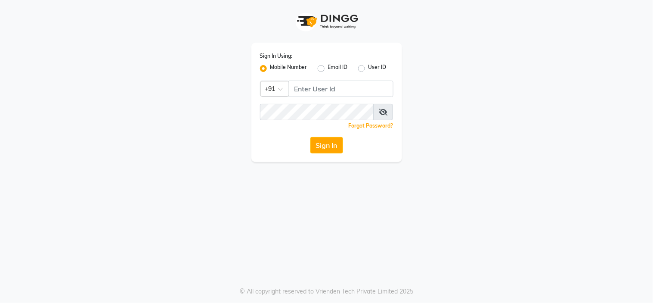  Describe the element at coordinates (327, 21) in the screenshot. I see `img: logo1.svg` at that location.